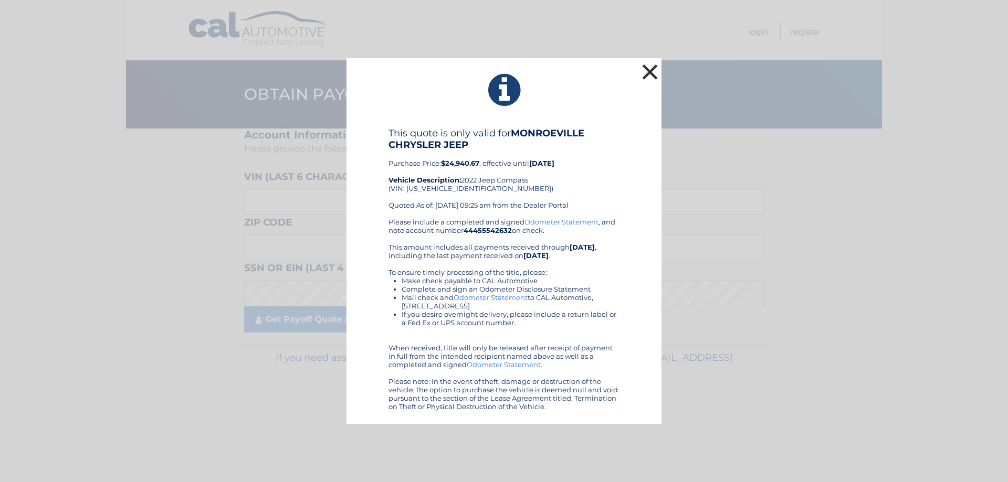  What do you see at coordinates (510, 281) in the screenshot?
I see `li: Make check payable to CAL Automotive` at bounding box center [510, 281].